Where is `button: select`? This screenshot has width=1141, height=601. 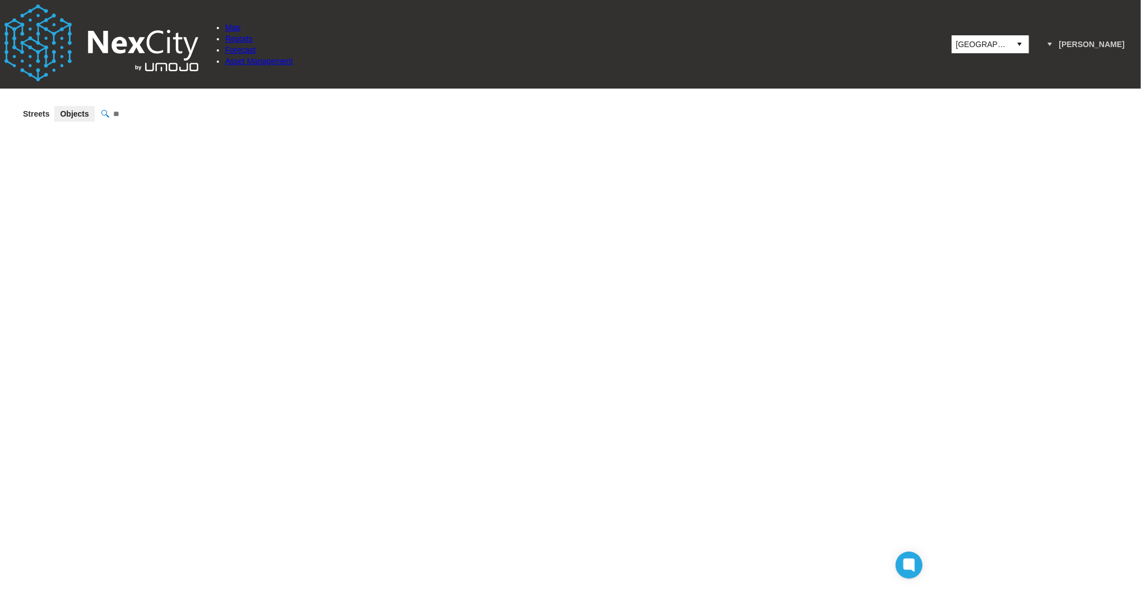 button: select is located at coordinates (1020, 44).